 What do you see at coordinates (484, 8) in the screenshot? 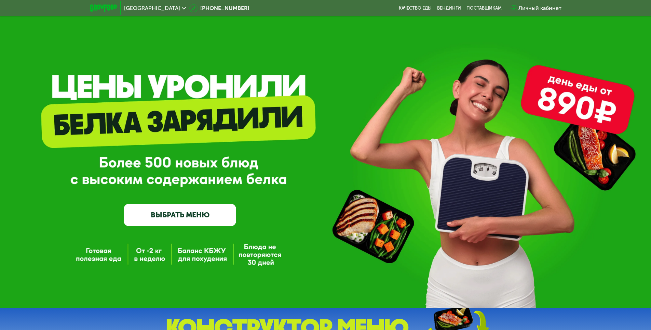
I see `div: поставщикам` at bounding box center [484, 8].